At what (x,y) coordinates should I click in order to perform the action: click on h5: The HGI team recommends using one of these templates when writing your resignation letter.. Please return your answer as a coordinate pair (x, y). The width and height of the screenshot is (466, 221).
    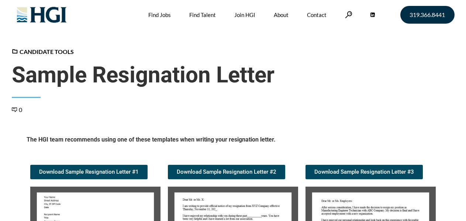
    Looking at the image, I should click on (233, 141).